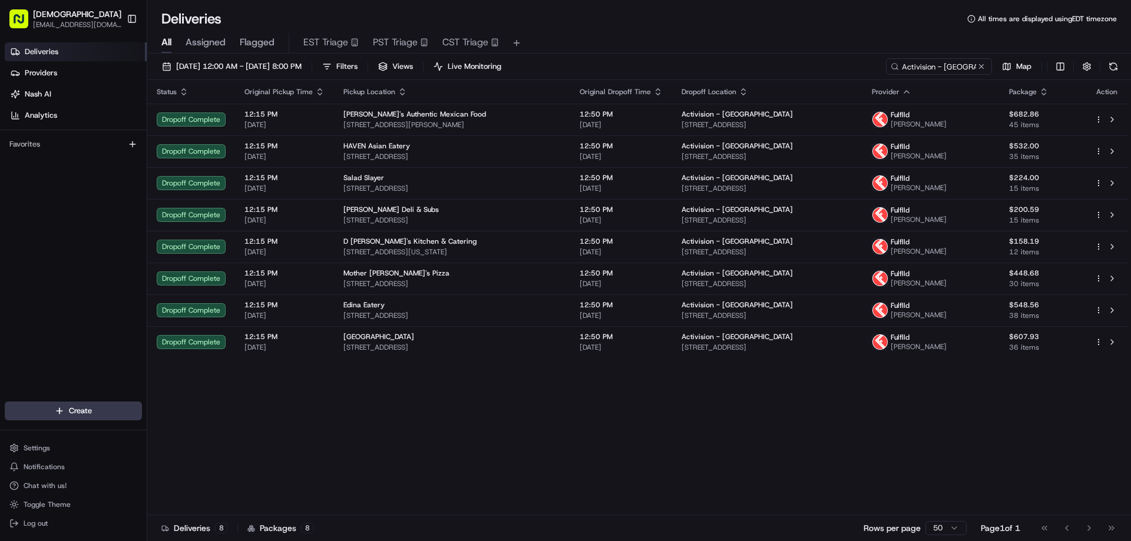 The image size is (1131, 541). I want to click on span: Providers, so click(41, 73).